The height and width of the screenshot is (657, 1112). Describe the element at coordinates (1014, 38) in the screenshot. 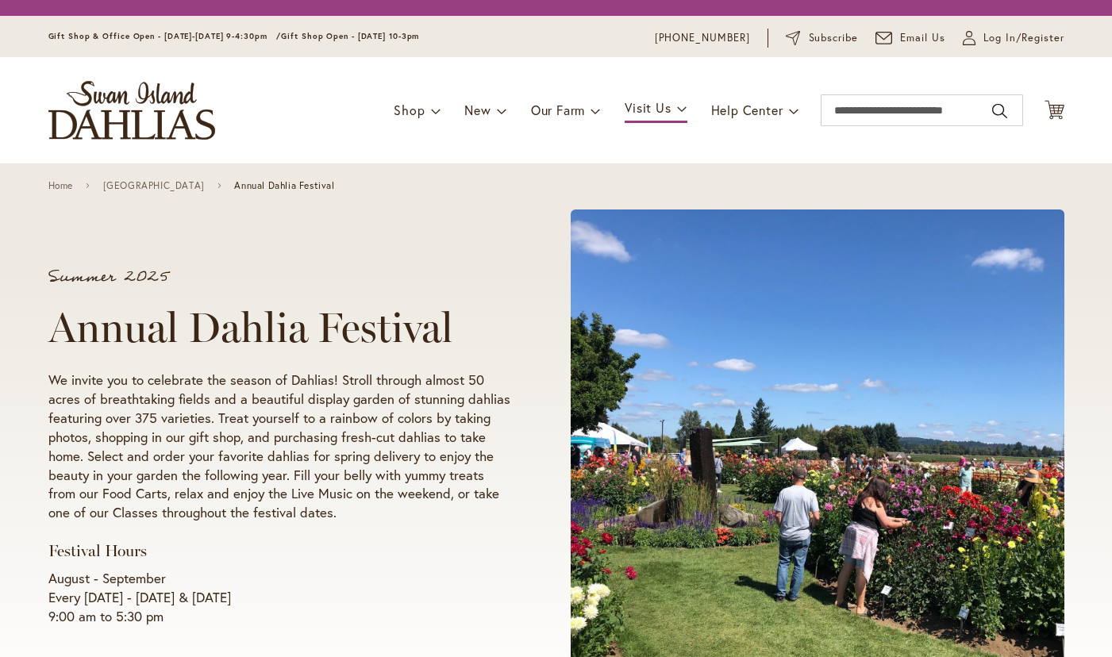

I see `a: Log In/Register` at that location.